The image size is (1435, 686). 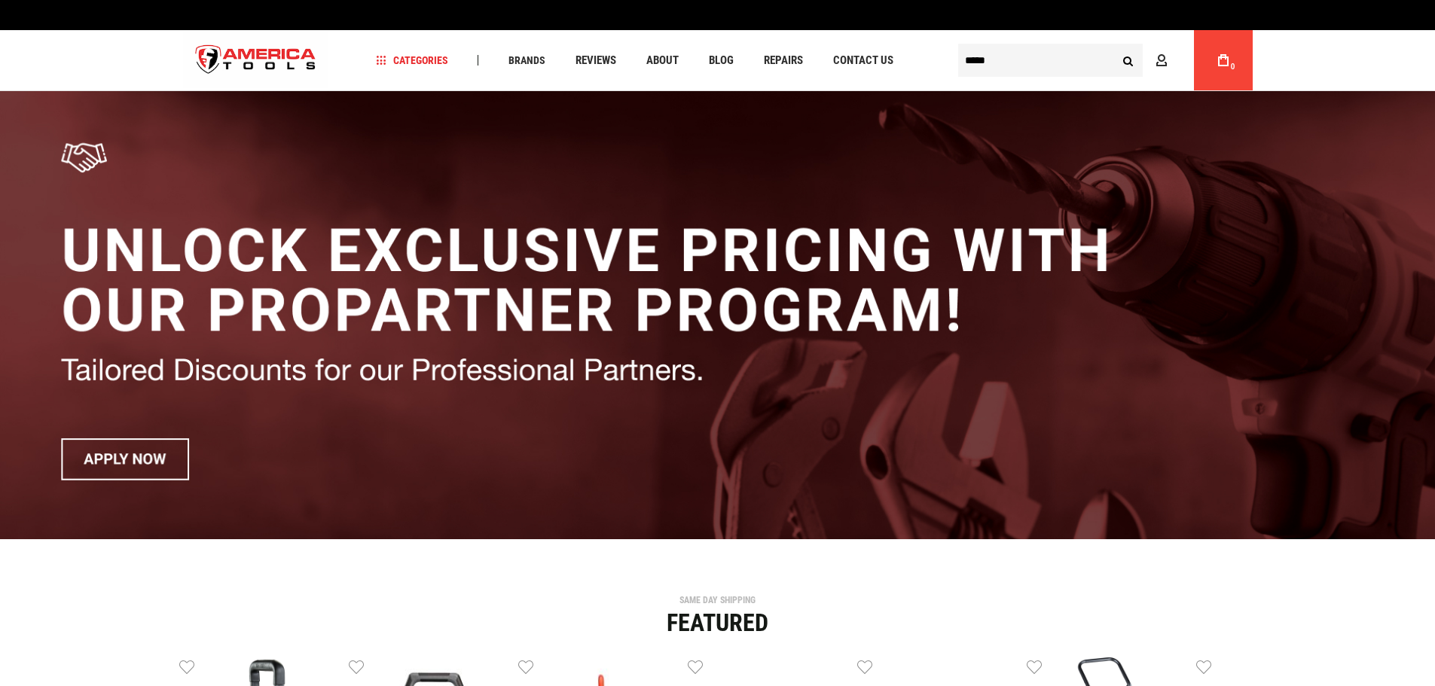 I want to click on span: Brands, so click(x=526, y=60).